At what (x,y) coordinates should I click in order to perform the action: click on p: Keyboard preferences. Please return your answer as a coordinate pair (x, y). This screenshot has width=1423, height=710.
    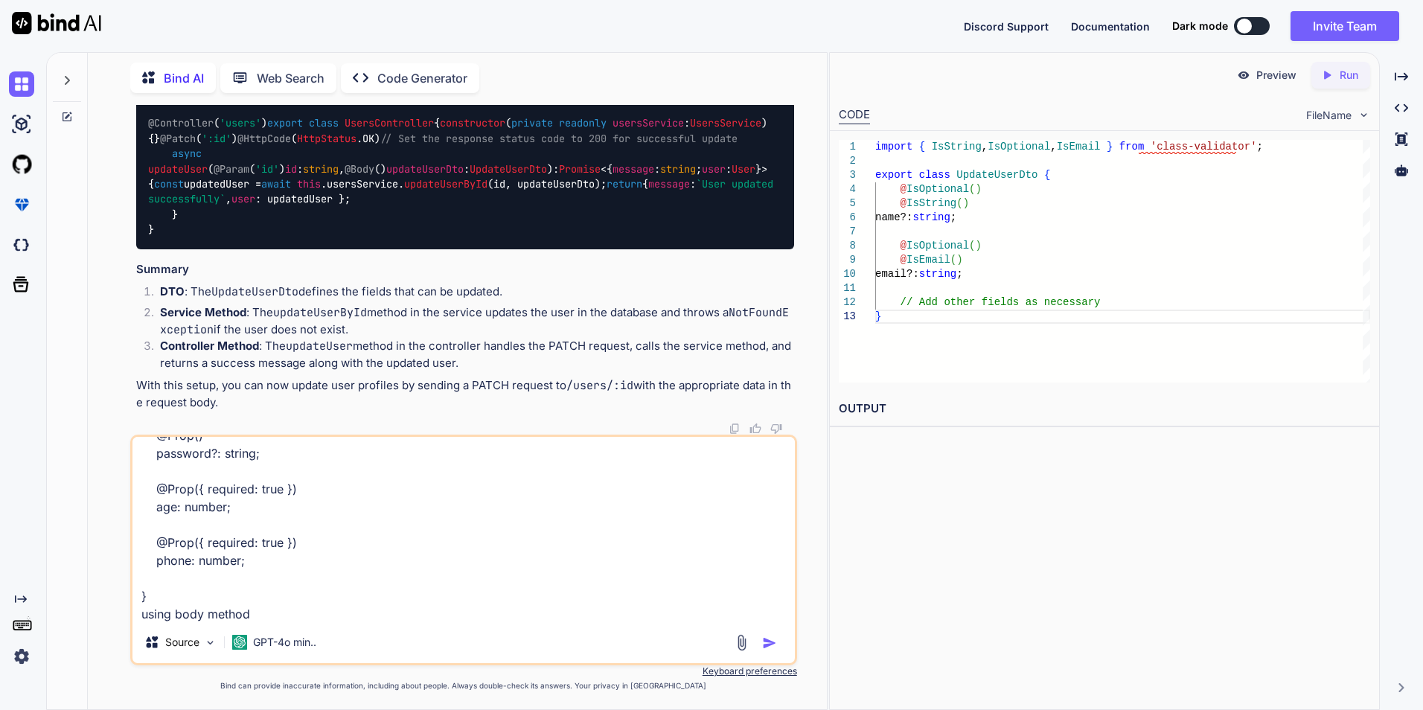
    Looking at the image, I should click on (464, 671).